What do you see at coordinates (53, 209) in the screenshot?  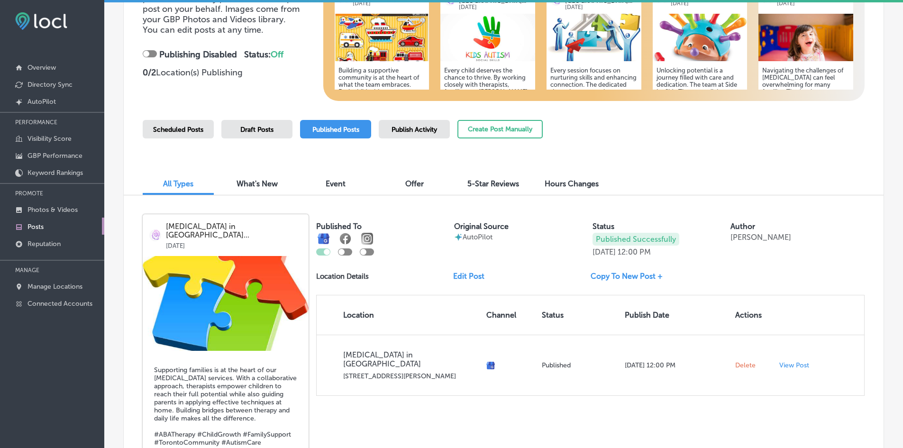 I see `p: Photos & Videos` at bounding box center [53, 209].